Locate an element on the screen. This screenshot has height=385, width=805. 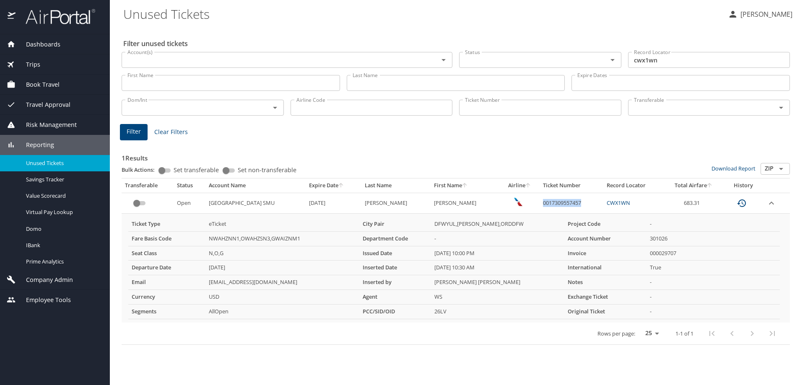
th: Fare Basis Code is located at coordinates (167, 239).